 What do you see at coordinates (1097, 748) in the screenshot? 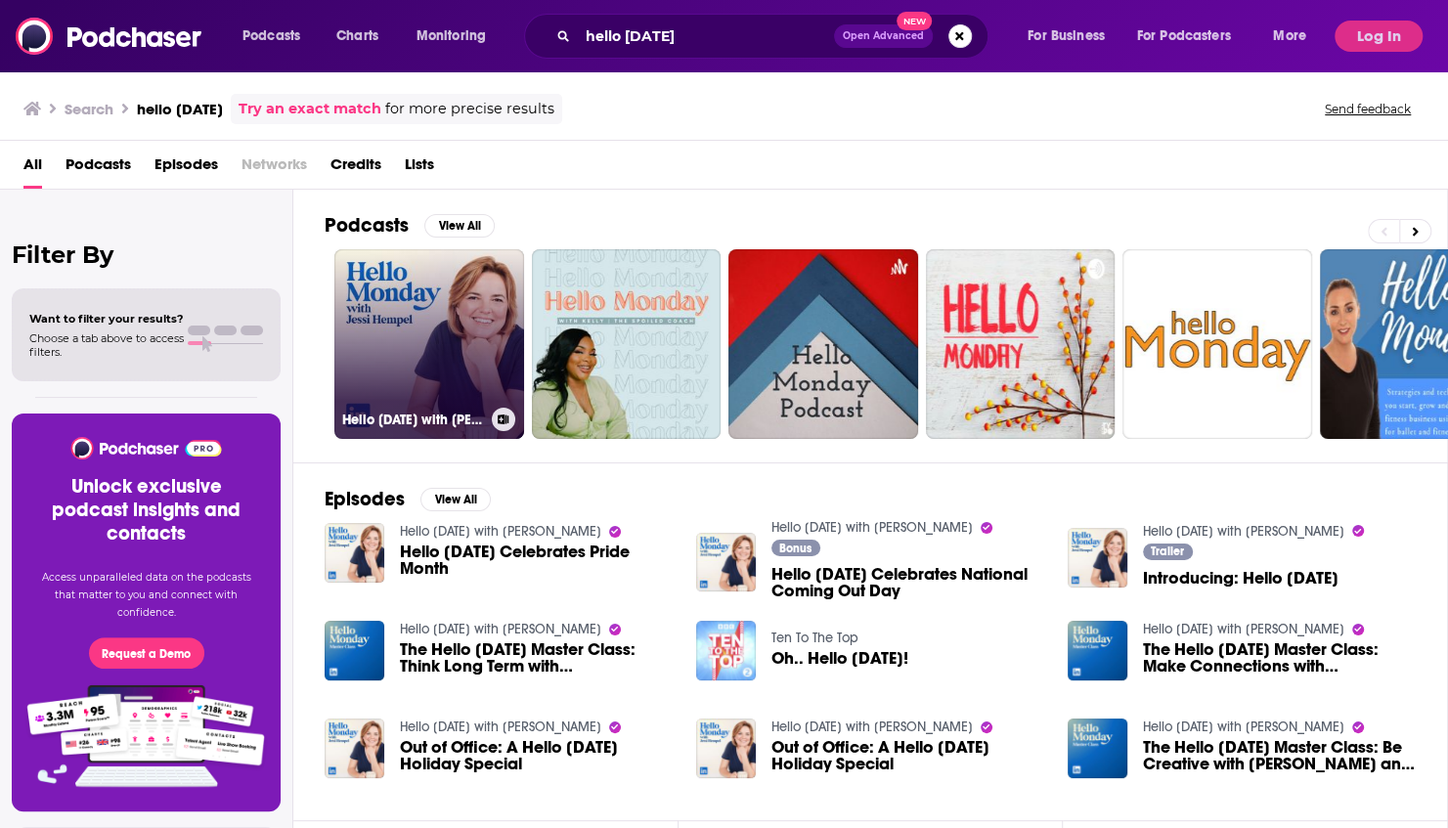
I see `img: The Hello Monday Master Class: Be Creative with Natalie Nixon and Laura Linney` at bounding box center [1097, 748].